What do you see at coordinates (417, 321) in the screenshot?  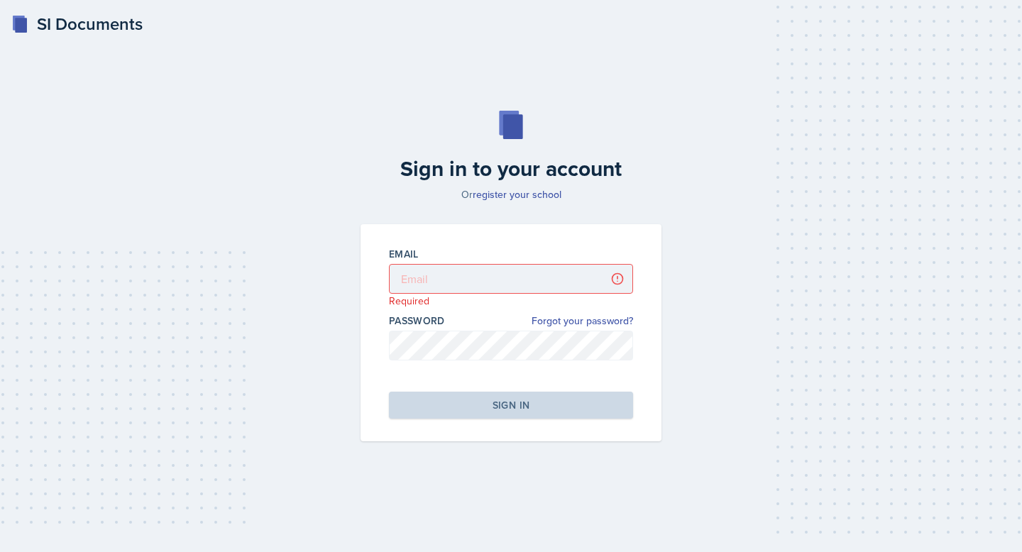 I see `label: Password` at bounding box center [417, 321].